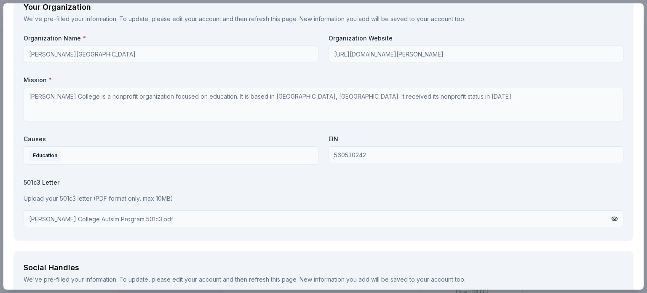 Image resolution: width=647 pixels, height=293 pixels. Describe the element at coordinates (324, 80) in the screenshot. I see `label: Mission` at that location.